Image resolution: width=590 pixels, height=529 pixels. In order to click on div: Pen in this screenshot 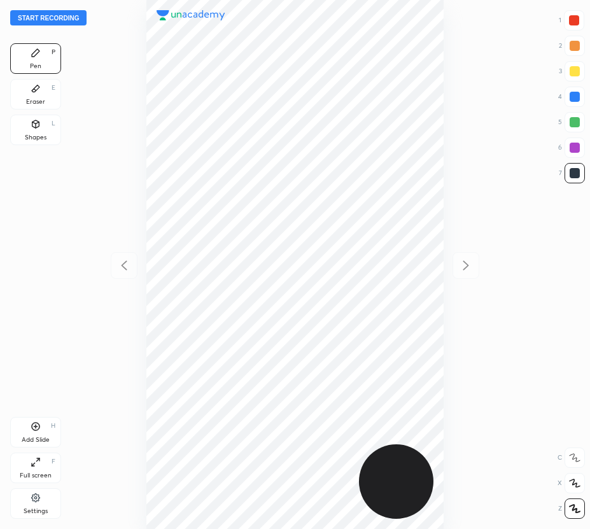, I will do `click(36, 66)`.